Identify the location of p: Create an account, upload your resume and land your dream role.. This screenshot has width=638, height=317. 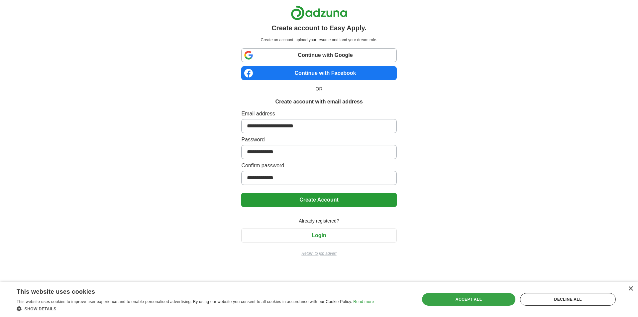
(319, 40).